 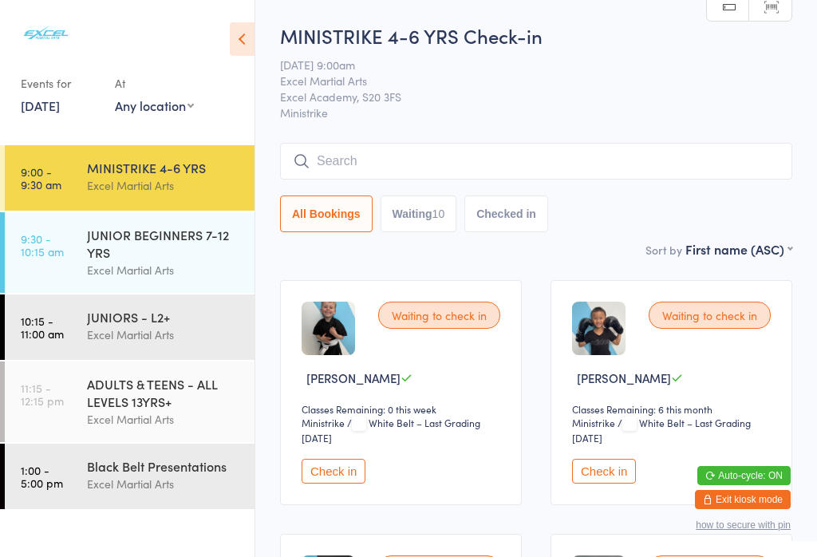 What do you see at coordinates (129, 178) in the screenshot?
I see `a: 9:00 -9:30 amMINISTRIKE 4-6 YRSExcel Martial Arts` at bounding box center [129, 178].